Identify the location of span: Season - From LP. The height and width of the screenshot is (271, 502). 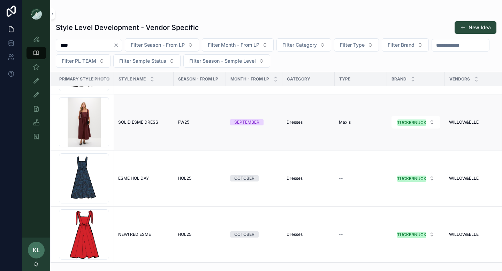
(198, 79).